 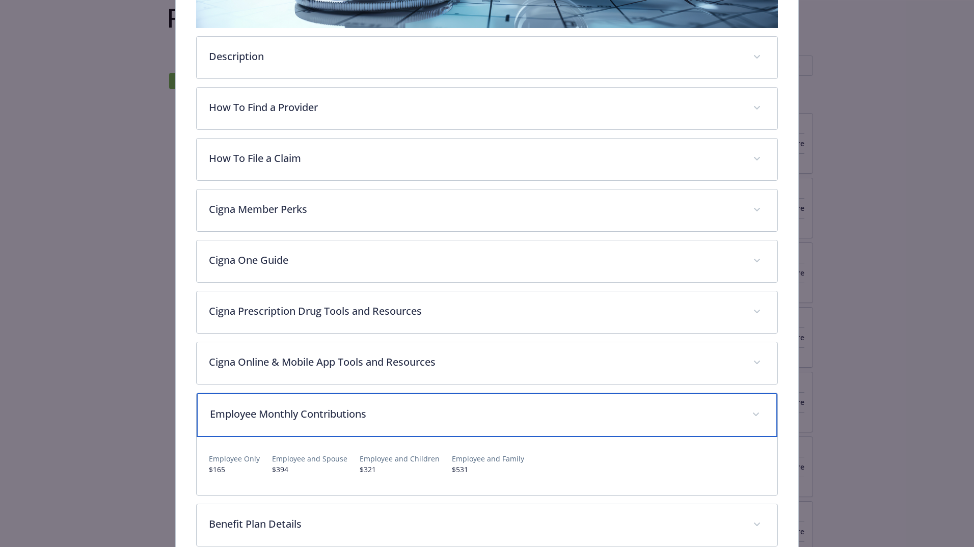 I want to click on p: How To Find a Provider, so click(x=475, y=108).